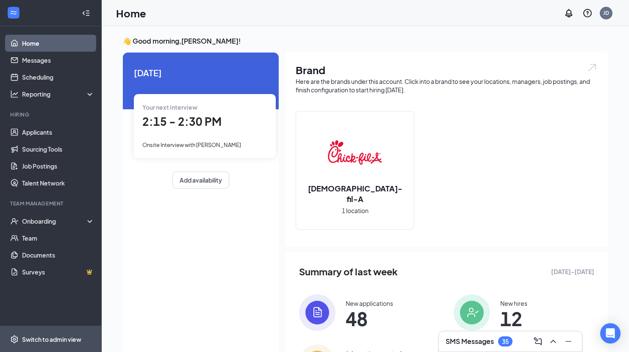 The image size is (629, 352). Describe the element at coordinates (538, 342) in the screenshot. I see `button: ComposeMessage` at that location.